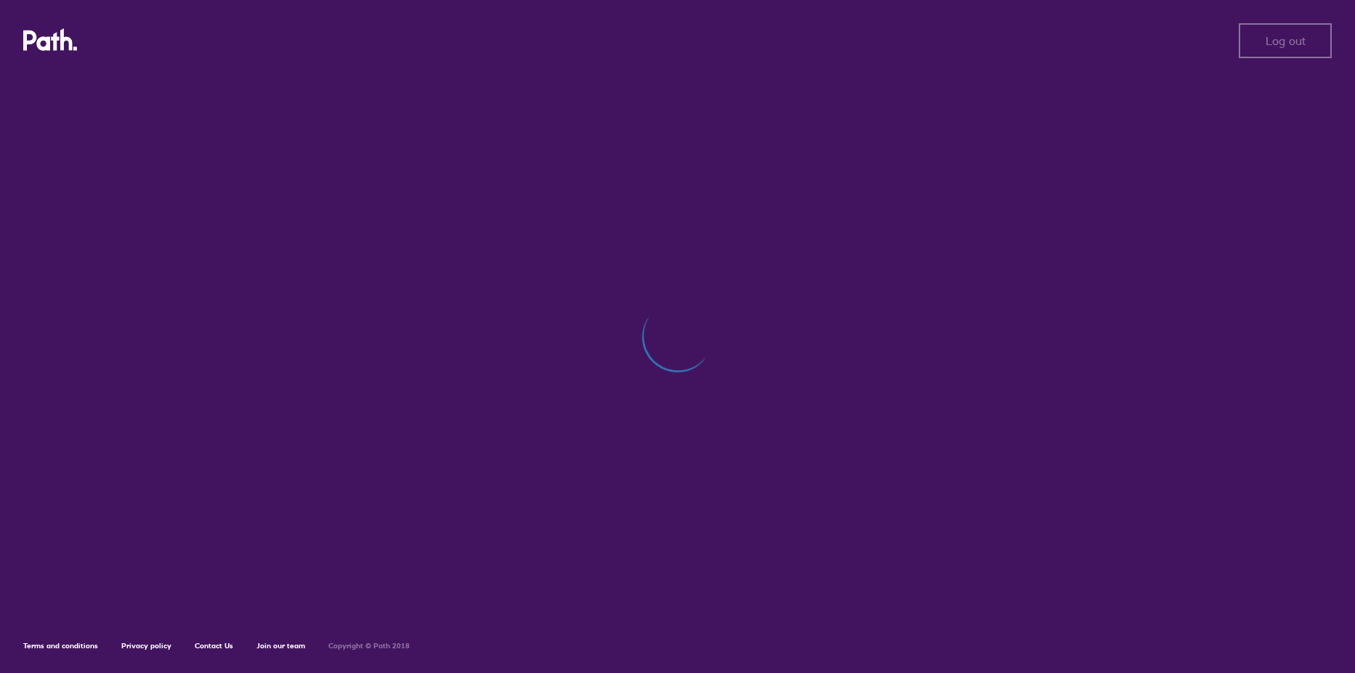 Image resolution: width=1355 pixels, height=673 pixels. What do you see at coordinates (1285, 41) in the screenshot?
I see `span: Log out` at bounding box center [1285, 41].